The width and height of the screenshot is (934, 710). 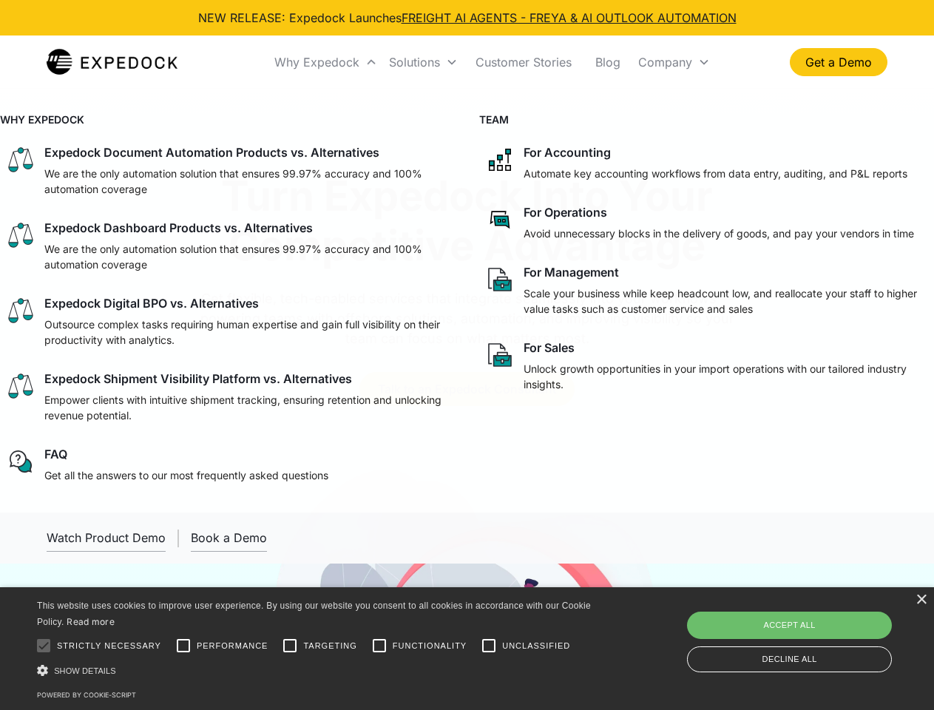 I want to click on span: Functionality, so click(x=430, y=646).